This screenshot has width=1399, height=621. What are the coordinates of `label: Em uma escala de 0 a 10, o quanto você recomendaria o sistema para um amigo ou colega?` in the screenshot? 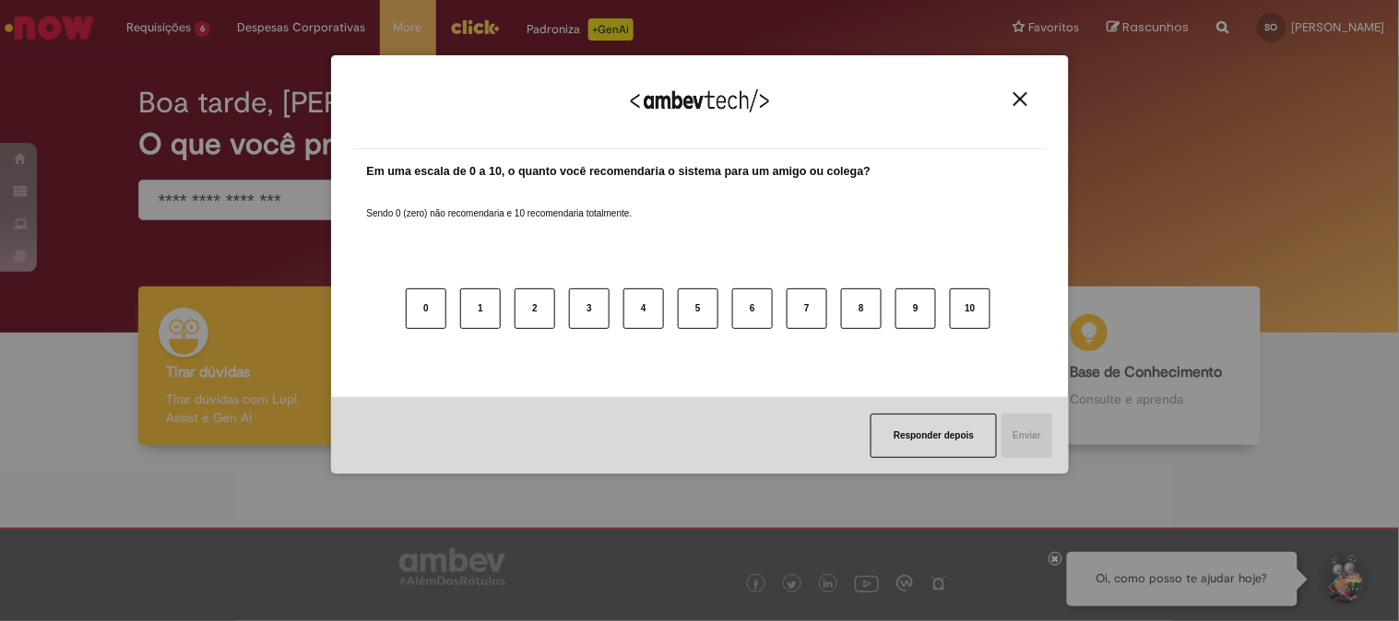 It's located at (619, 171).